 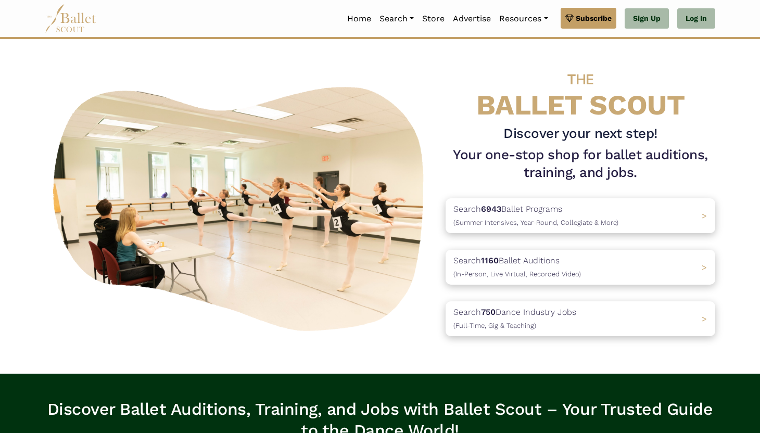 What do you see at coordinates (433, 19) in the screenshot?
I see `a: Store` at bounding box center [433, 19].